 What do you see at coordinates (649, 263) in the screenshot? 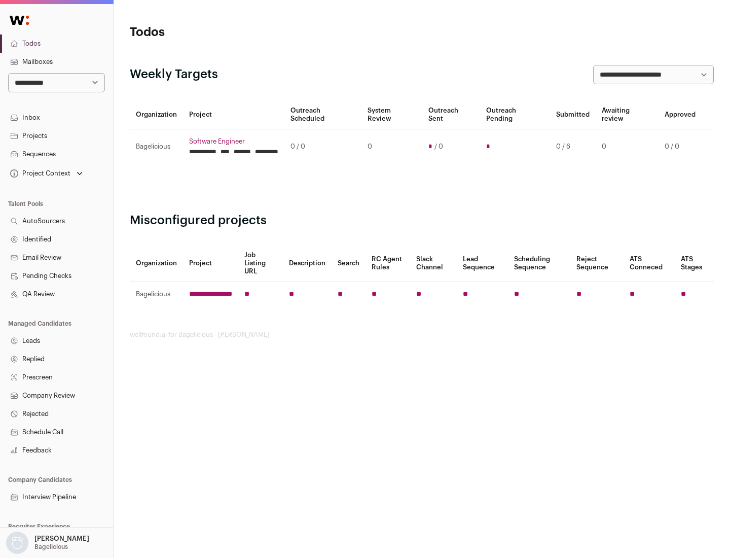
I see `th: ATS Conneced` at bounding box center [649, 263].